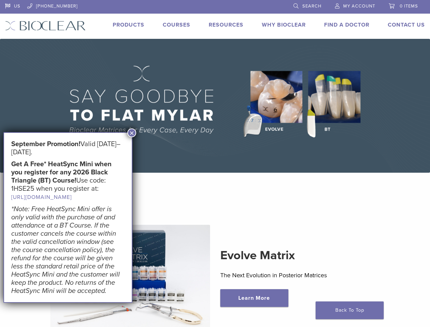 The width and height of the screenshot is (430, 327). What do you see at coordinates (176, 25) in the screenshot?
I see `a: Courses` at bounding box center [176, 25].